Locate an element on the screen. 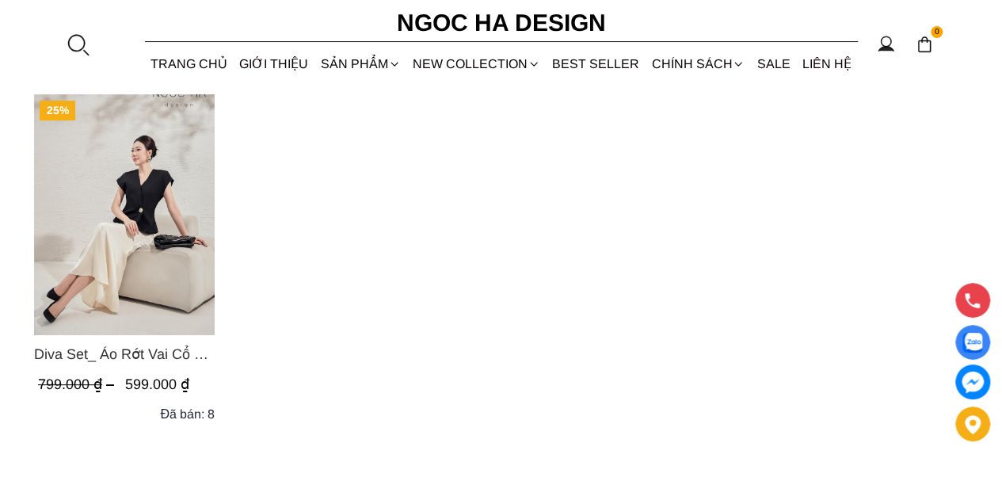  a: Product image - Diva Set_ Áo Rớt Vai Cổ V, Chân Váy Lụa Đuôi Cá A1078+CV134 is located at coordinates (124, 215).